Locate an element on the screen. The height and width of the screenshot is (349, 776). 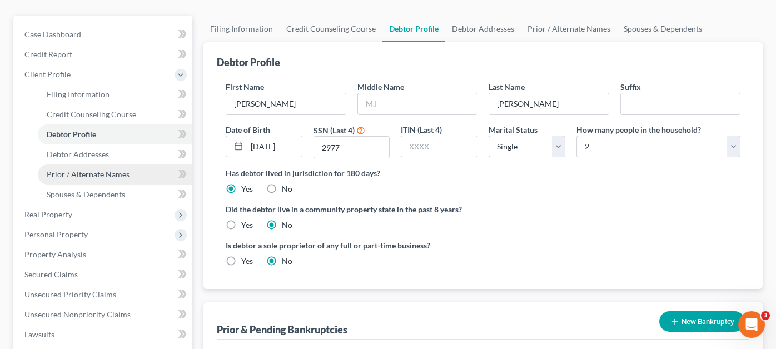
div: Debtor Profile is located at coordinates (249, 62).